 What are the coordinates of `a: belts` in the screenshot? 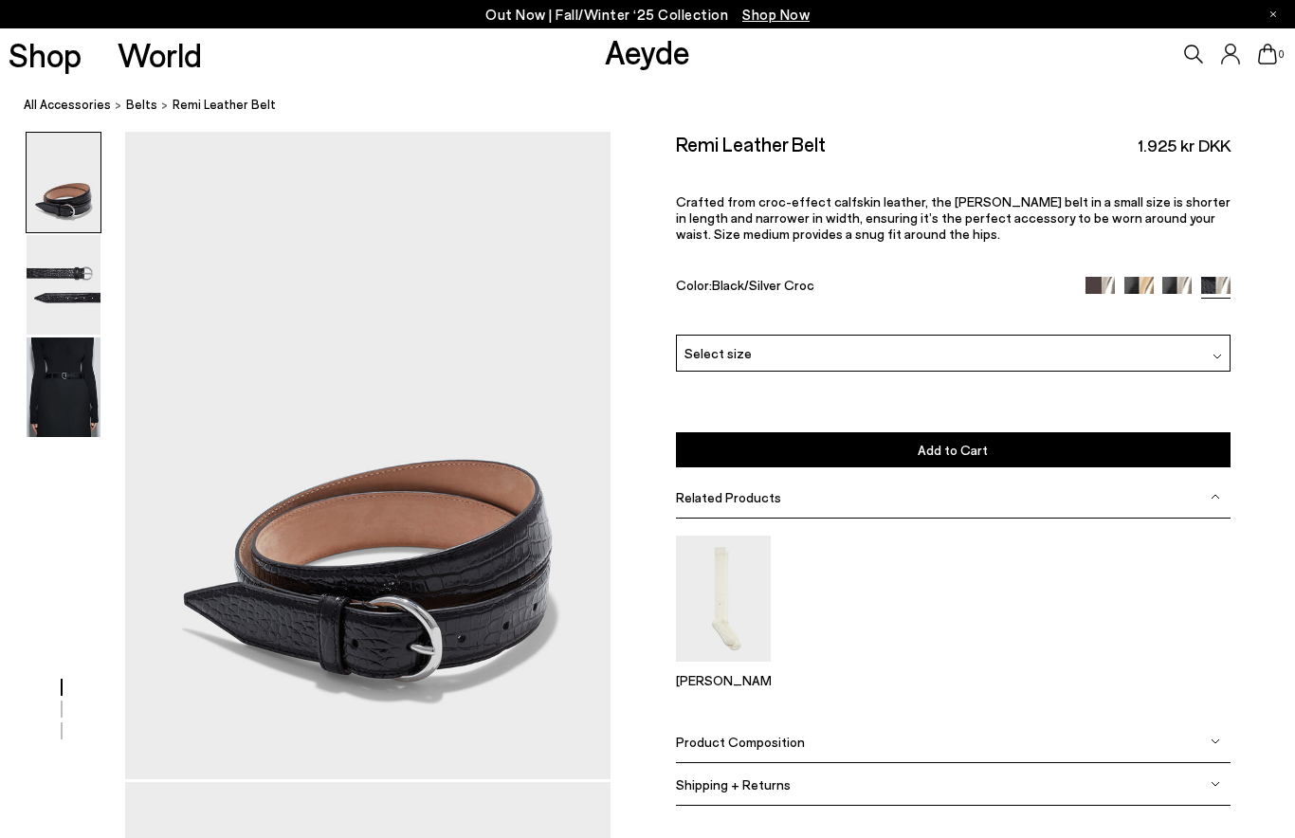 It's located at (141, 104).